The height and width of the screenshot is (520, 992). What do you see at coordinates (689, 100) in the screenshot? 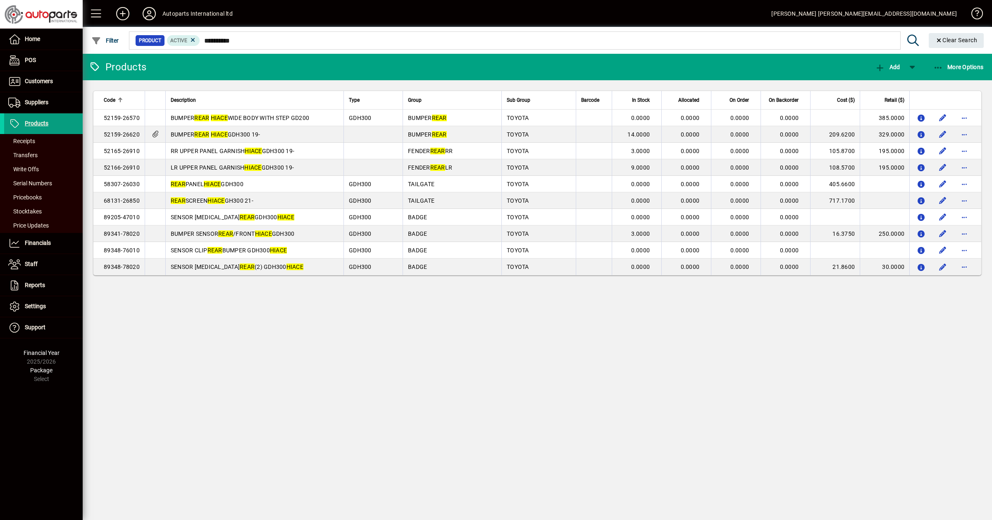
I see `span: Allocated` at bounding box center [689, 100].